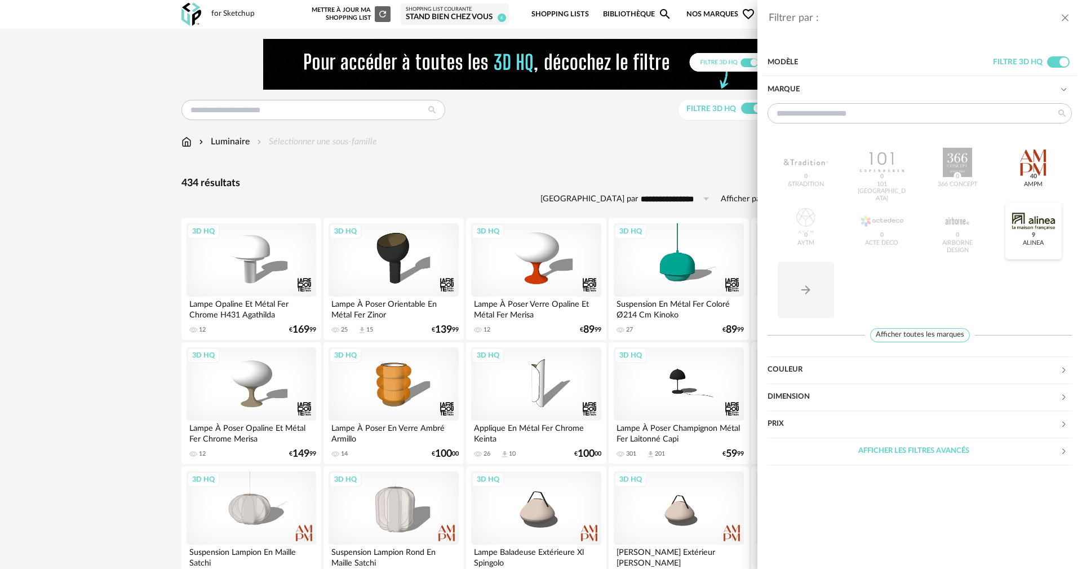 This screenshot has width=1082, height=569. I want to click on div: AMPM, so click(1033, 184).